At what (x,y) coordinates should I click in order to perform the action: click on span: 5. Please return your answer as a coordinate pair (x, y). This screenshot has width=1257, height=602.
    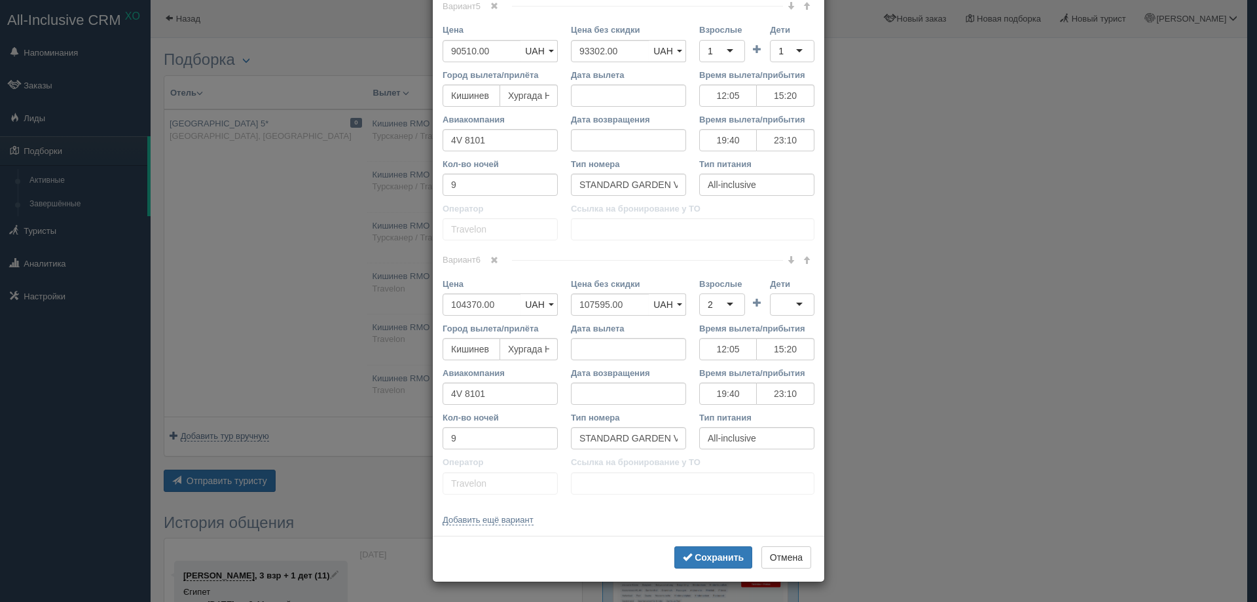
    Looking at the image, I should click on (478, 6).